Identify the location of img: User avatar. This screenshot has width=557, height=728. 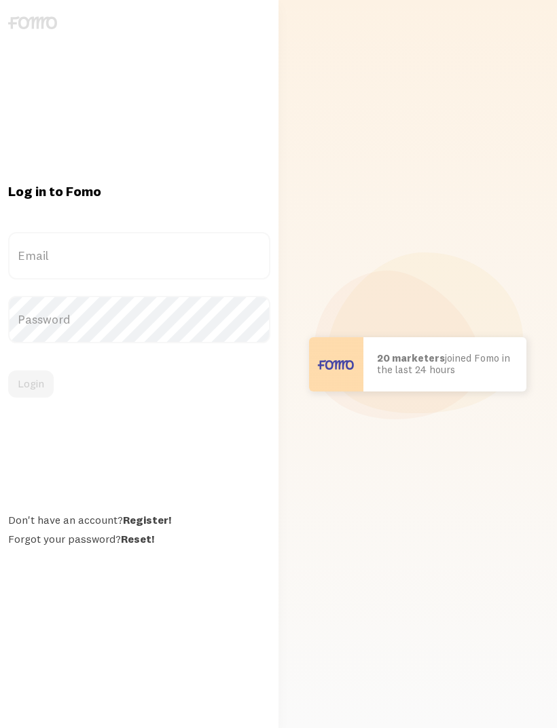
(336, 364).